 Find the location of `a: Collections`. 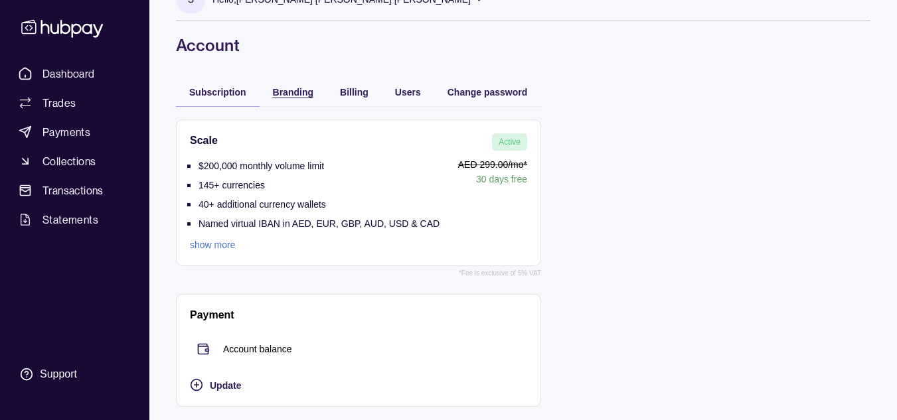

a: Collections is located at coordinates (74, 161).